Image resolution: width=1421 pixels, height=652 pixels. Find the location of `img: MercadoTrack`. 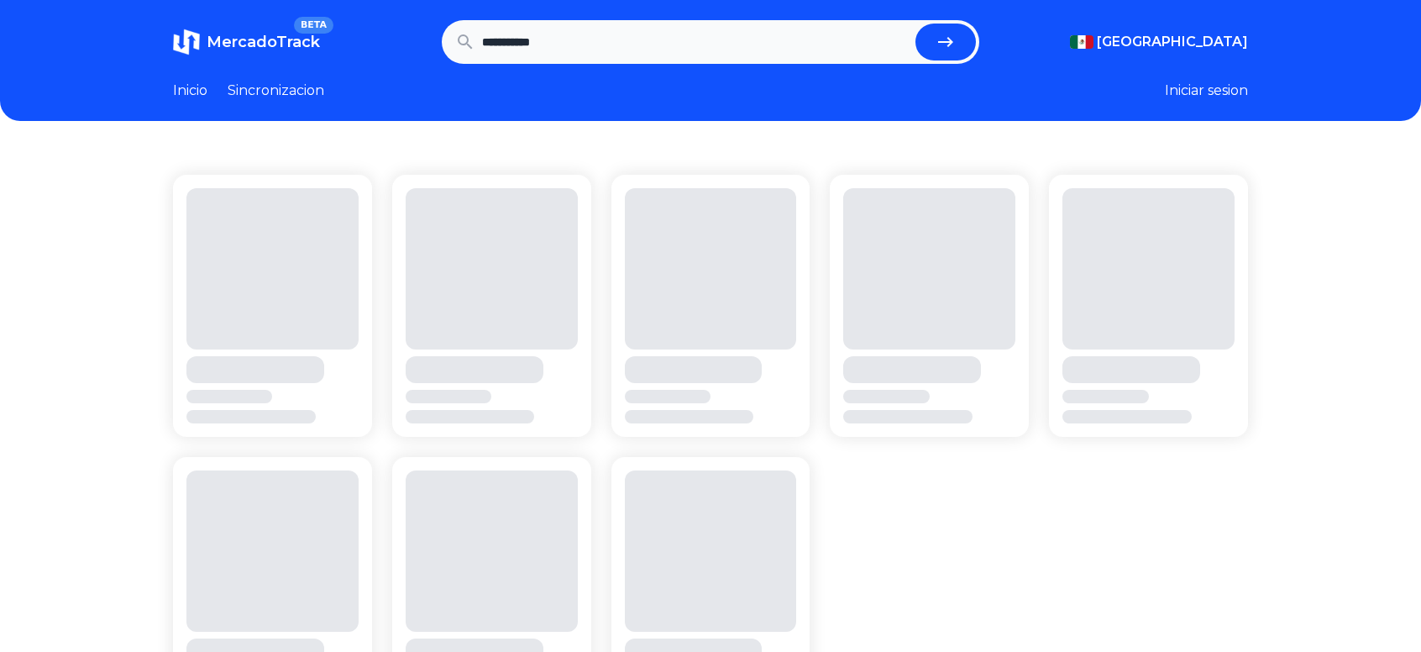

img: MercadoTrack is located at coordinates (186, 42).